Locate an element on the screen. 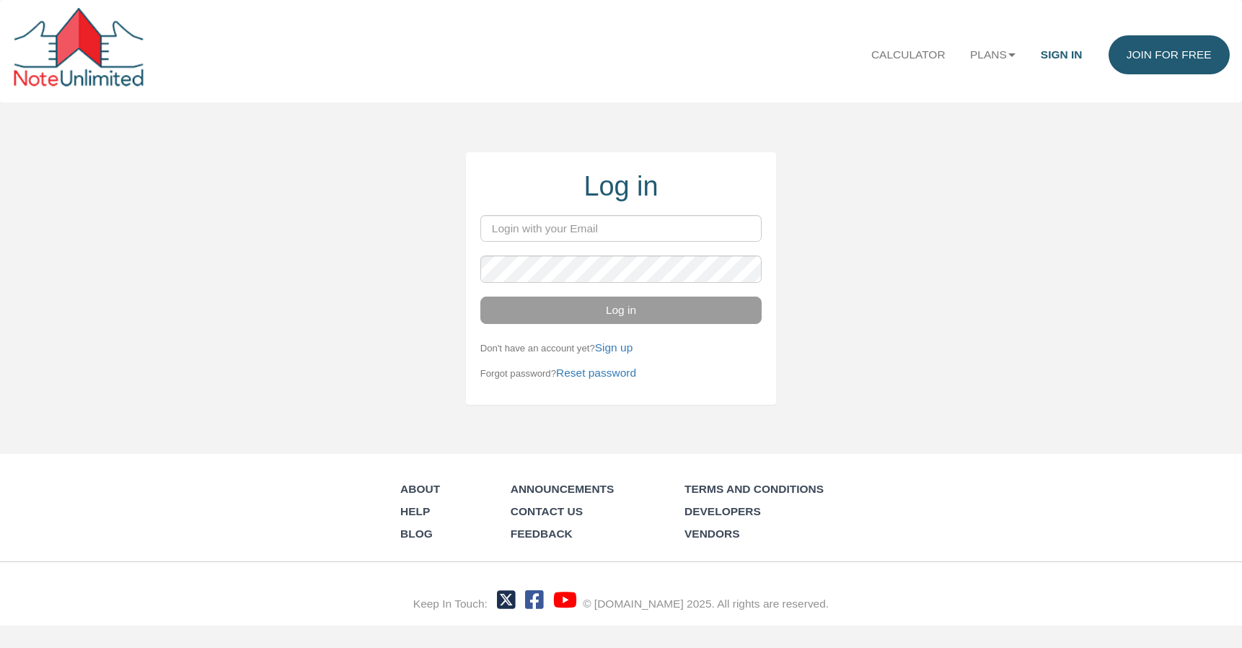 The width and height of the screenshot is (1242, 648). a: Calculator is located at coordinates (908, 55).